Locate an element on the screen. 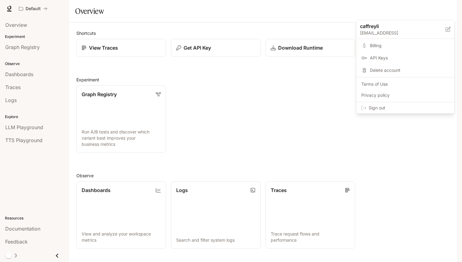 Image resolution: width=462 pixels, height=262 pixels. span: Privacy policy is located at coordinates (405, 95).